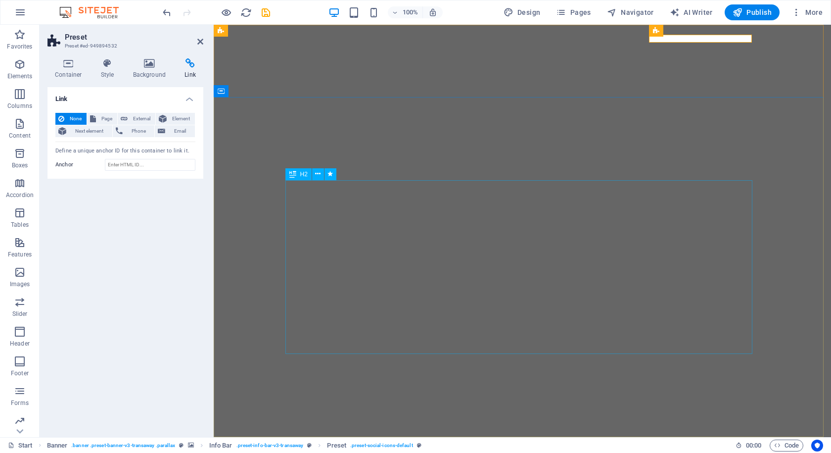  What do you see at coordinates (522, 12) in the screenshot?
I see `span: Design` at bounding box center [522, 12].